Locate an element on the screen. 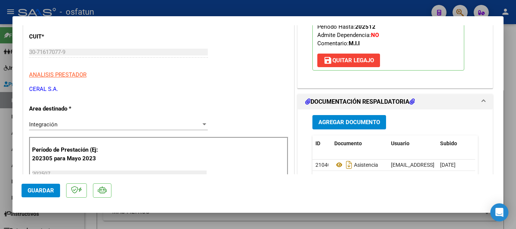 The image size is (516, 229). strong: 202512 is located at coordinates (365, 27).